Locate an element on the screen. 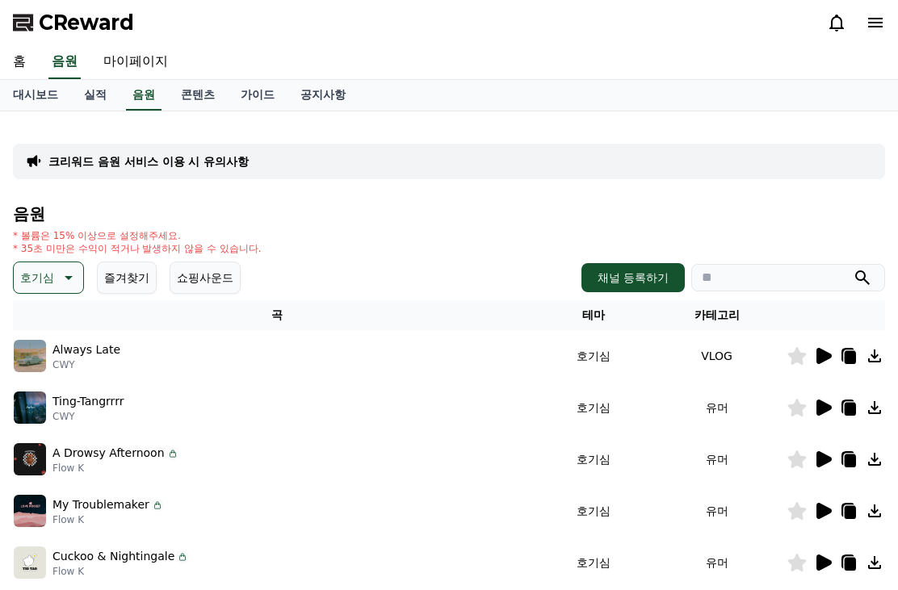 Image resolution: width=898 pixels, height=590 pixels. p: My Troublemaker is located at coordinates (101, 505).